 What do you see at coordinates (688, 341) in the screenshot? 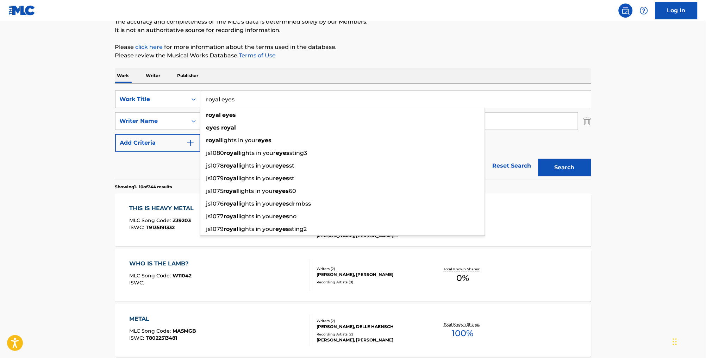
I see `div: Chat Widget` at bounding box center [688, 341].